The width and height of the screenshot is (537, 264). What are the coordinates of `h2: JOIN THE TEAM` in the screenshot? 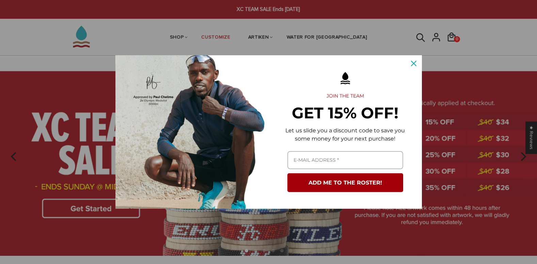 It's located at (345, 96).